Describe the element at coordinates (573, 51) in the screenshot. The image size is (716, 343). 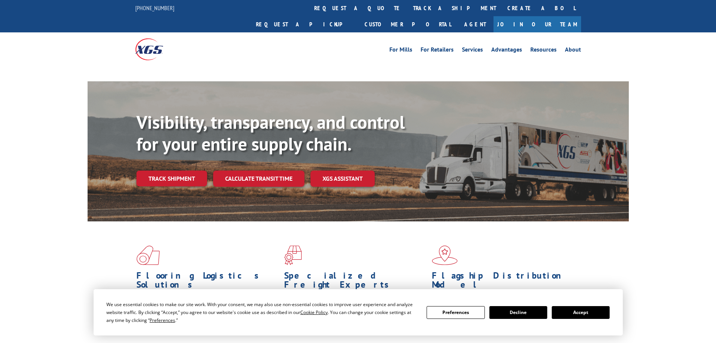
I see `a: About` at that location.